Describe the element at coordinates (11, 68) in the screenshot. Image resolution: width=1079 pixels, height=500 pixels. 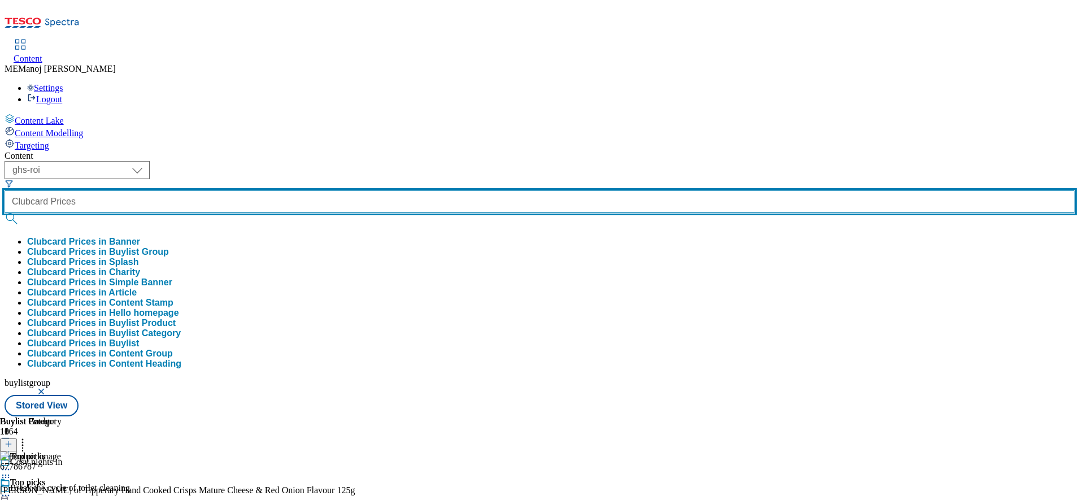
I see `span: ME` at that location.